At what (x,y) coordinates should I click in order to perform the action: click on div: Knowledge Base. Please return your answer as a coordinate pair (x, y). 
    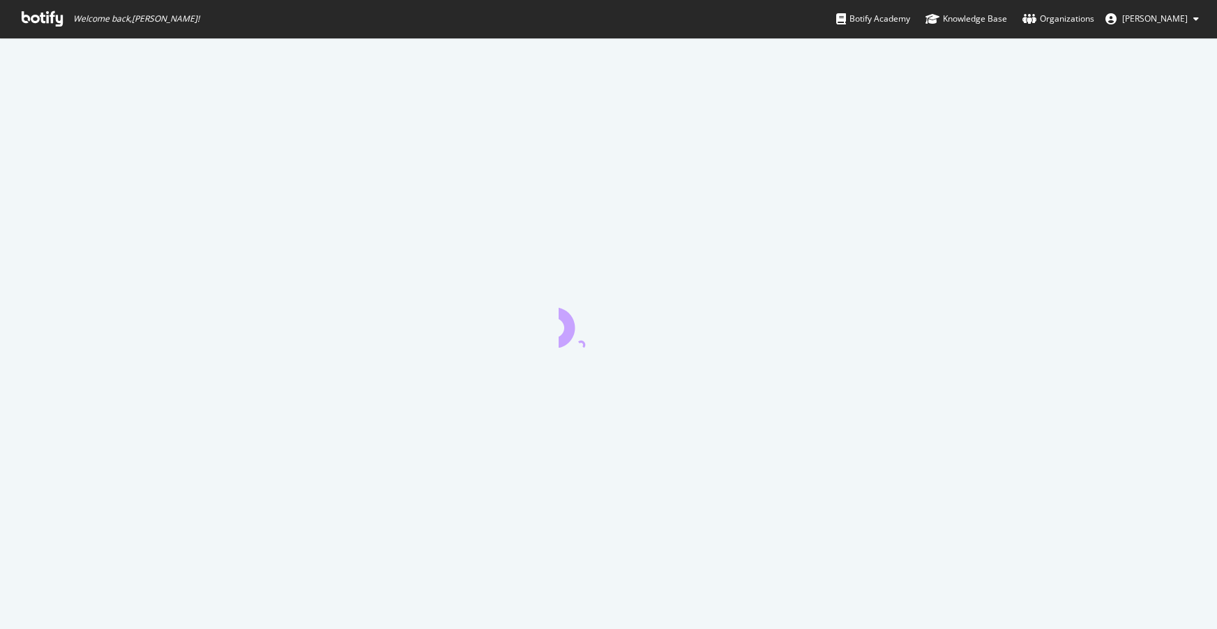
    Looking at the image, I should click on (966, 19).